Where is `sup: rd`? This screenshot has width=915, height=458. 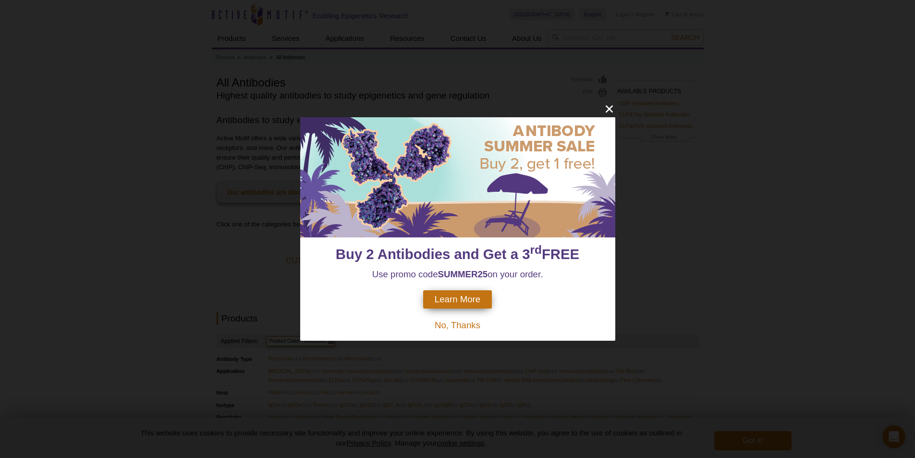 sup: rd is located at coordinates (536, 250).